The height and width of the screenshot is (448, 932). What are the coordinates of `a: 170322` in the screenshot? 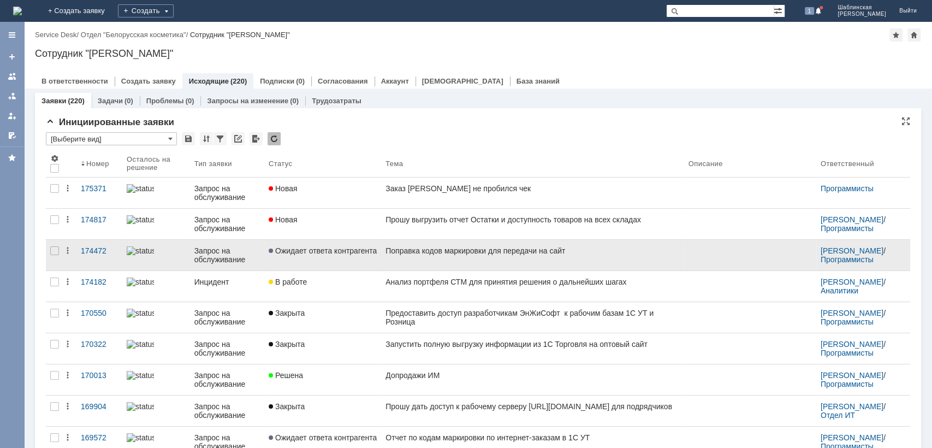 It's located at (99, 348).